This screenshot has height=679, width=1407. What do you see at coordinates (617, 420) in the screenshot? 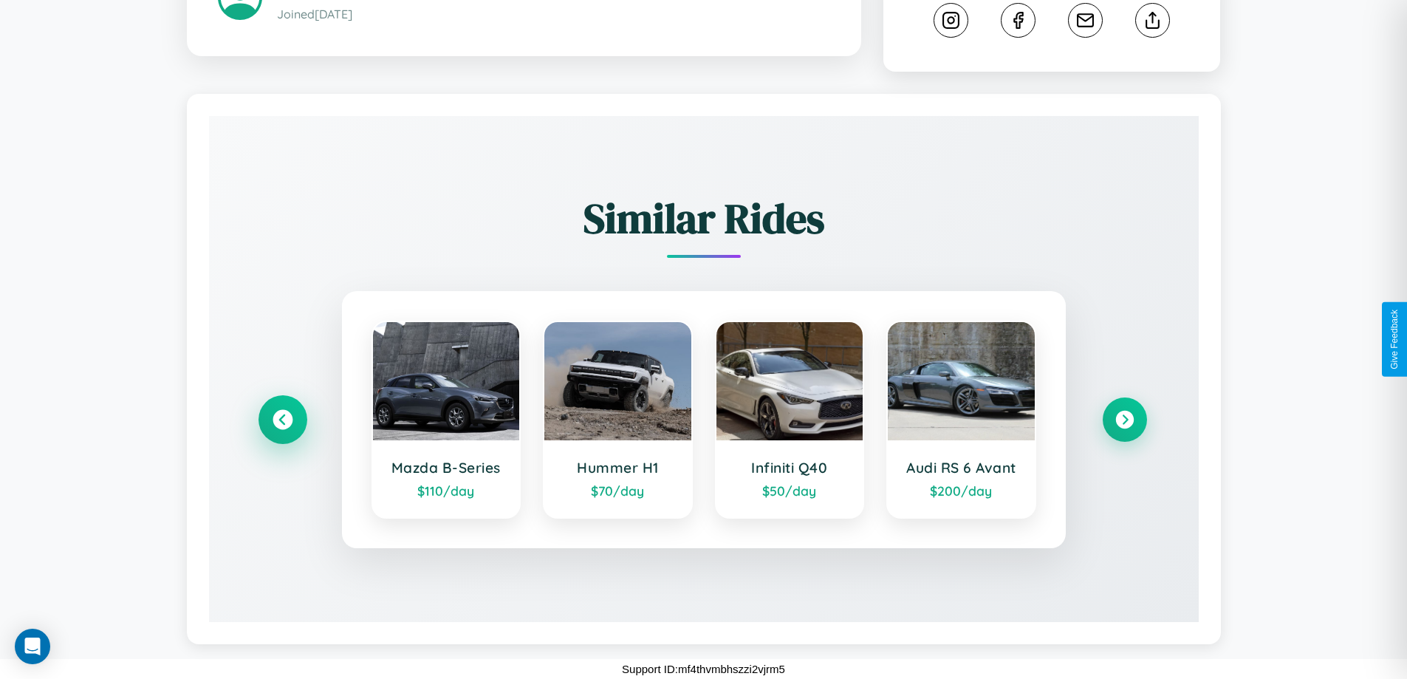
I see `a: Hummer H1$70/day` at bounding box center [617, 420].